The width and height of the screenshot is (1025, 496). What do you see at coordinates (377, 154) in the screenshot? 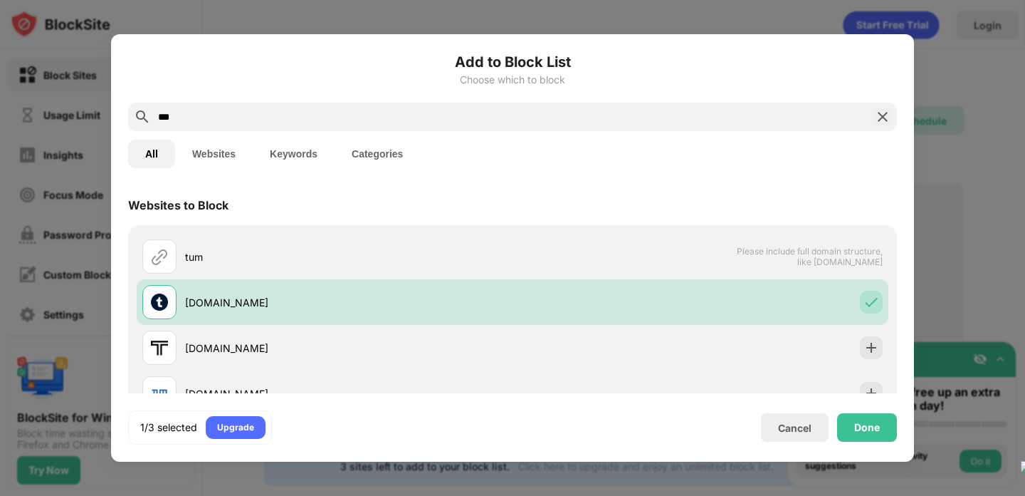
I see `button: Categories` at bounding box center [377, 154].